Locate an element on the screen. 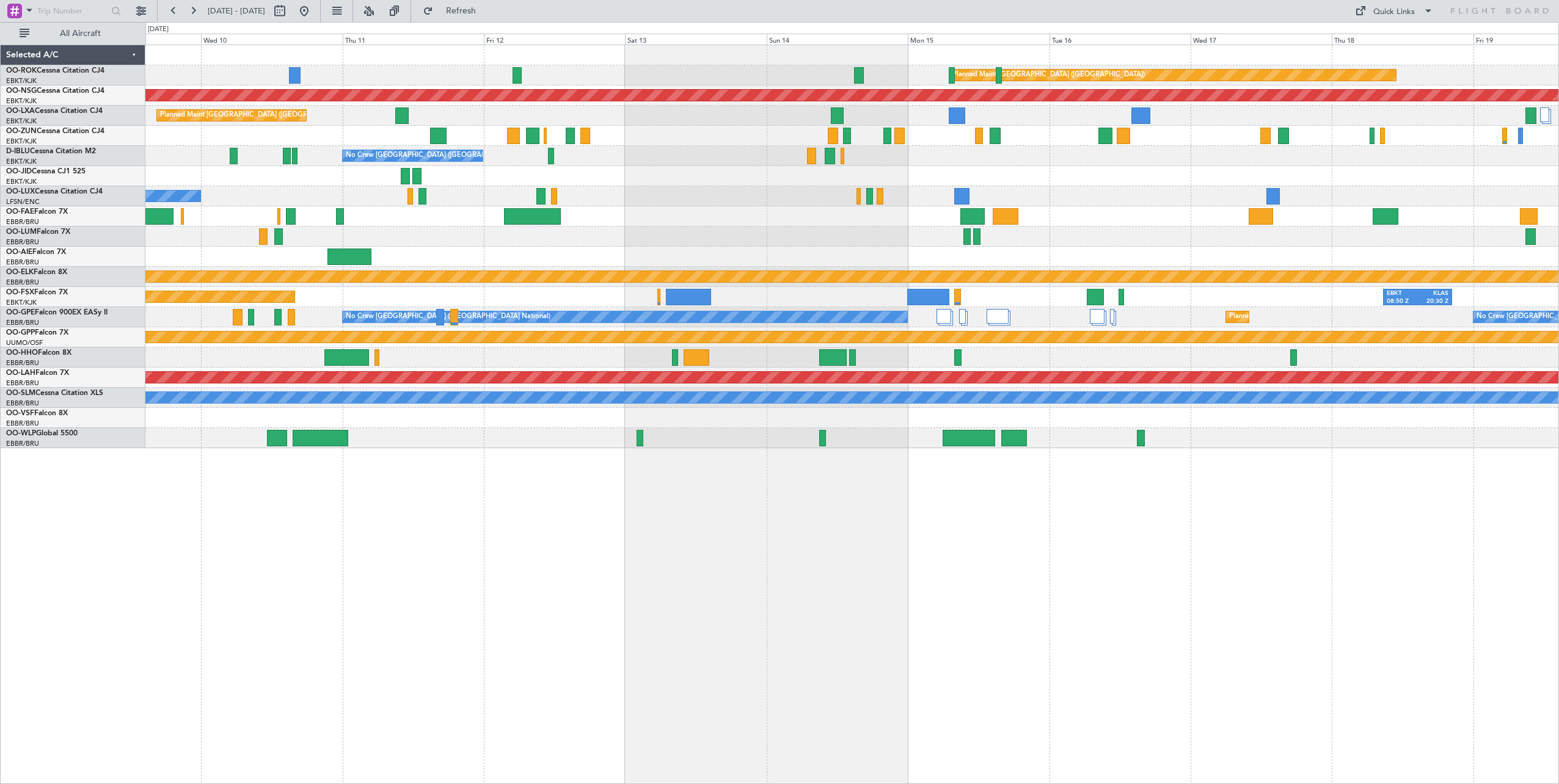  span: OO-JID is located at coordinates (19, 172).